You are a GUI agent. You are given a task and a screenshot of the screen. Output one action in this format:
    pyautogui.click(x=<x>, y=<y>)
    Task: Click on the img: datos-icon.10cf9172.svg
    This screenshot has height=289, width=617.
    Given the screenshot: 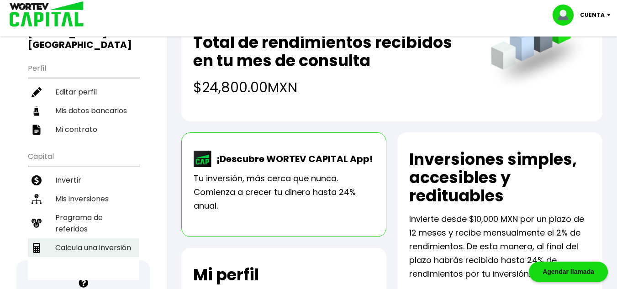 What is the action you would take?
    pyautogui.click(x=37, y=111)
    